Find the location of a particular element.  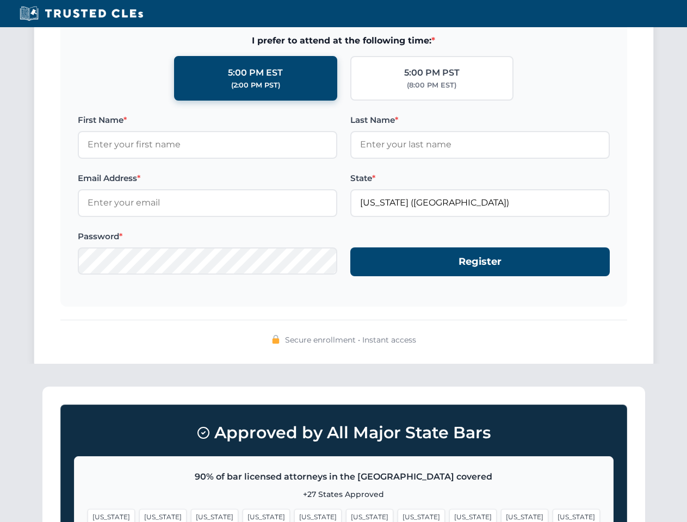

label: State is located at coordinates (480, 178).